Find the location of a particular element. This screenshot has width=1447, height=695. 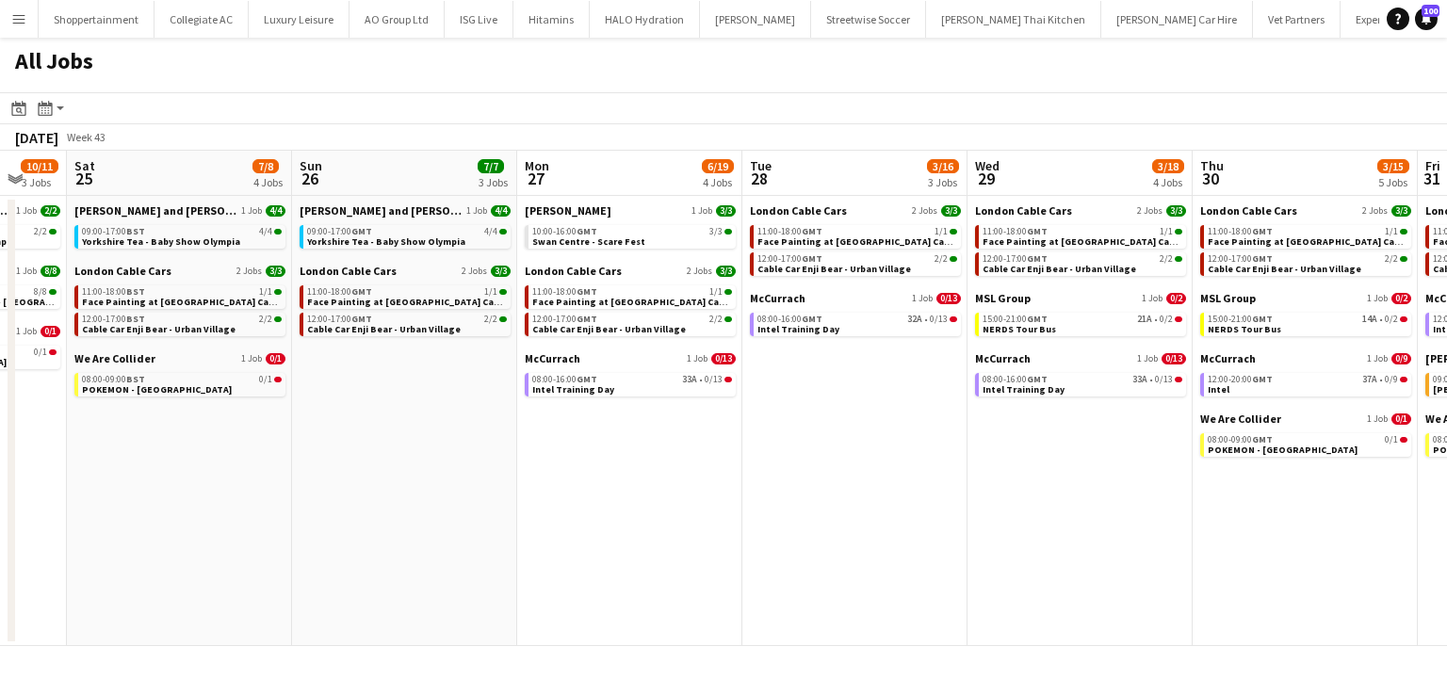

button: HALO Hydration is located at coordinates (645, 19).